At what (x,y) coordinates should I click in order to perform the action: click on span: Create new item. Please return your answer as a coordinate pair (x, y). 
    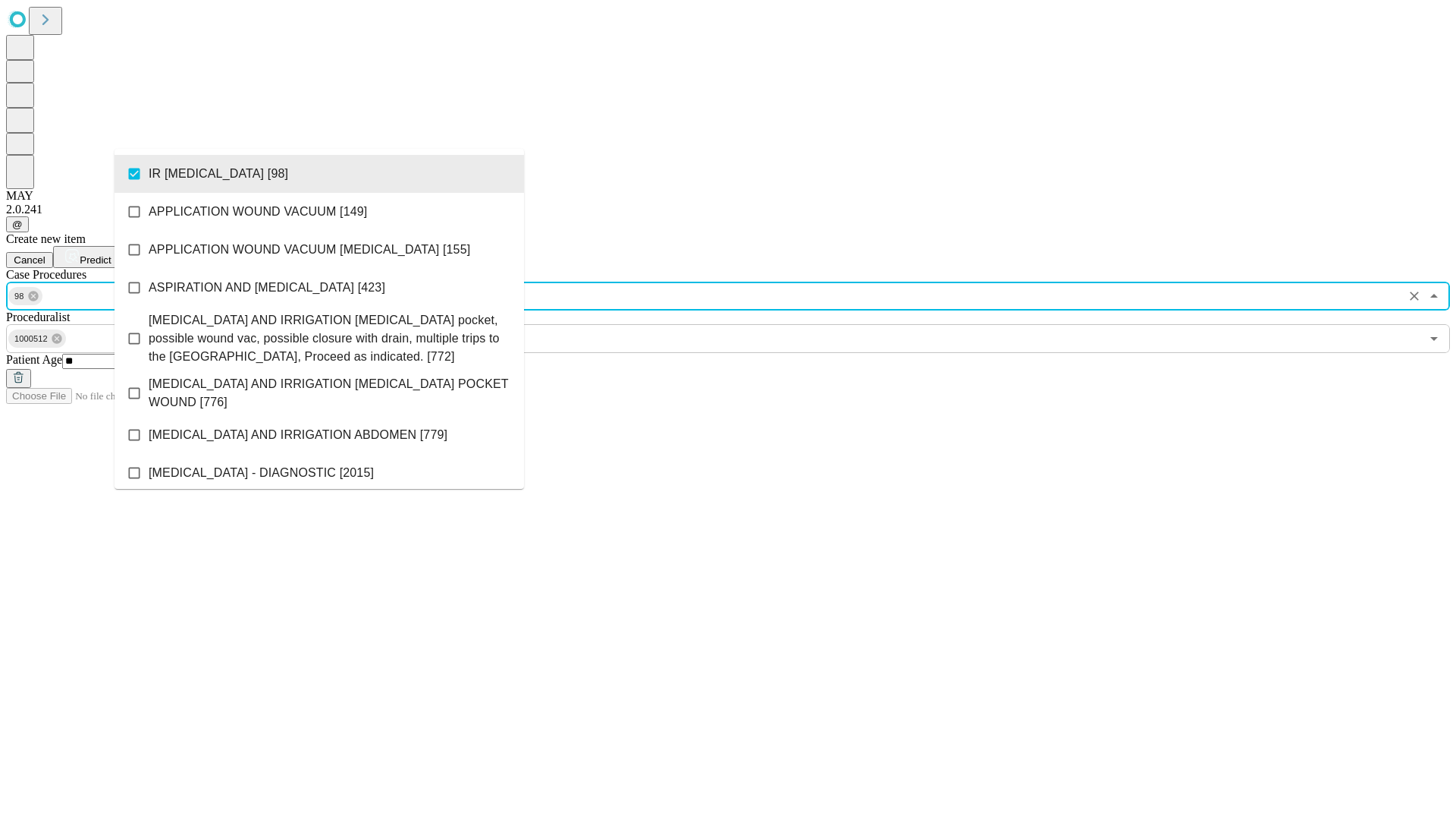
    Looking at the image, I should click on (46, 238).